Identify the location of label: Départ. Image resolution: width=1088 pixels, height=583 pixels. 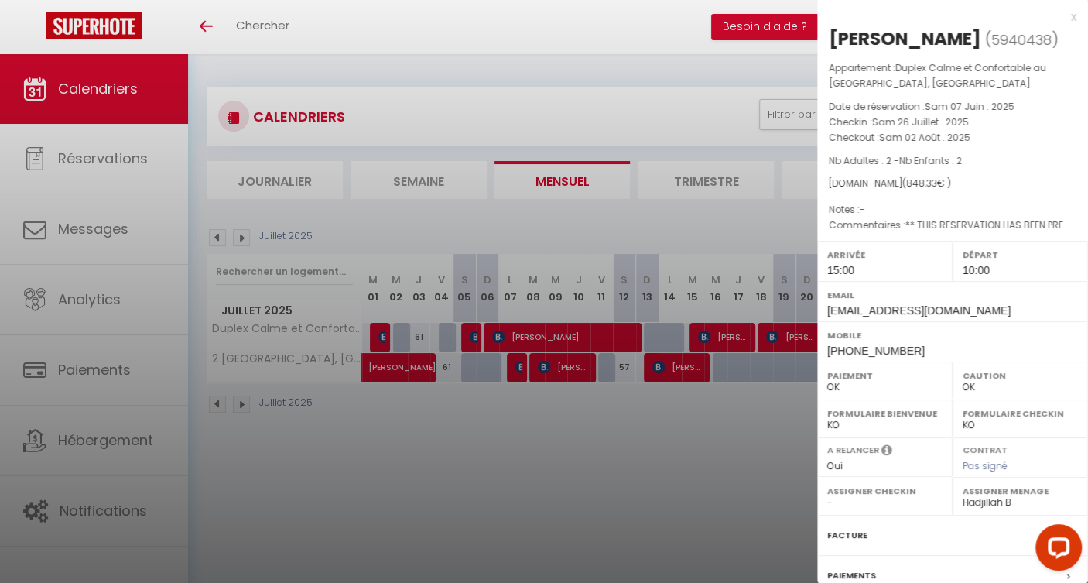
(1020, 255).